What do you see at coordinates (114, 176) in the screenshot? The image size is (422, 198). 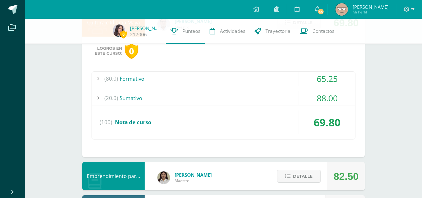 I see `div: Emprendimiento para la Productividad` at bounding box center [114, 176].